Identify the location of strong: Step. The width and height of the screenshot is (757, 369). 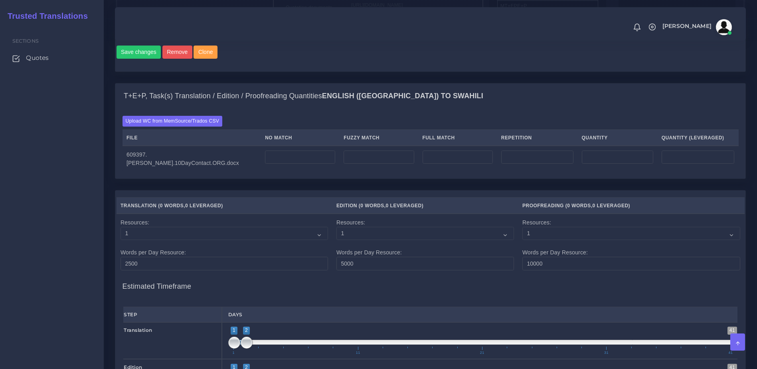
(131, 314).